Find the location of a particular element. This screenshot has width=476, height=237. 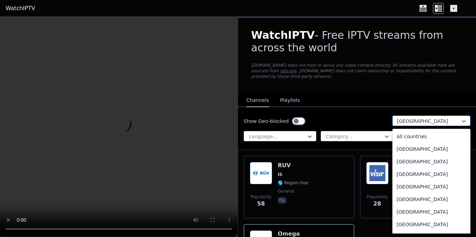

button: Playlists is located at coordinates (290, 100).